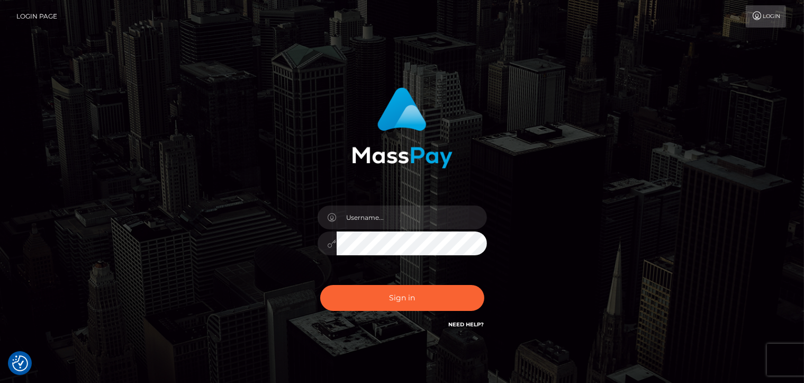 This screenshot has width=804, height=383. What do you see at coordinates (766, 16) in the screenshot?
I see `a: Login` at bounding box center [766, 16].